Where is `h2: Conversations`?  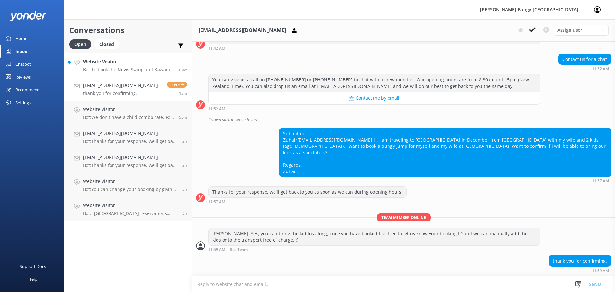
h2: Conversations is located at coordinates (128, 30).